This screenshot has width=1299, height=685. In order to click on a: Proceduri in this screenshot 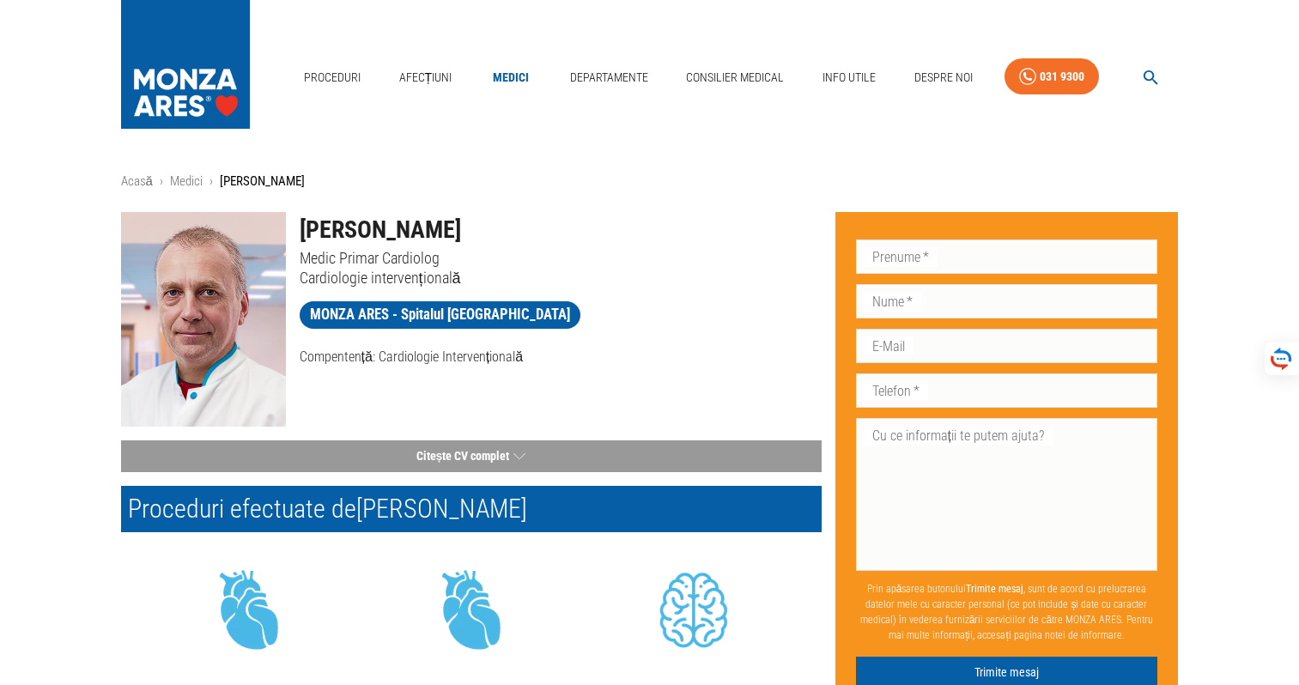, I will do `click(332, 77)`.